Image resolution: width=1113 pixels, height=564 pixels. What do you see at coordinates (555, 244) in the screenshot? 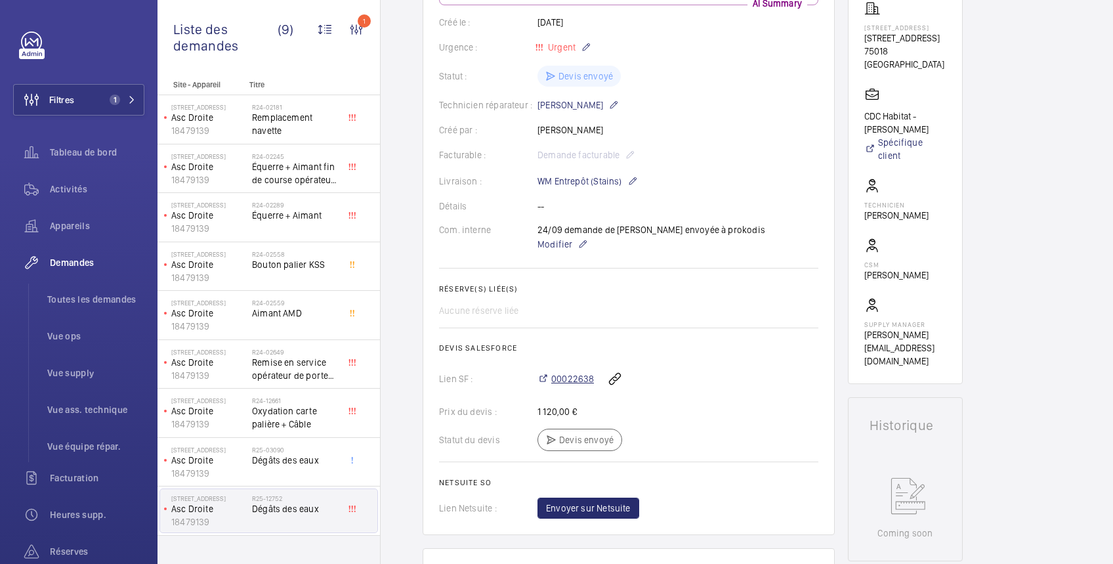
I see `span: Modifier` at bounding box center [555, 244].